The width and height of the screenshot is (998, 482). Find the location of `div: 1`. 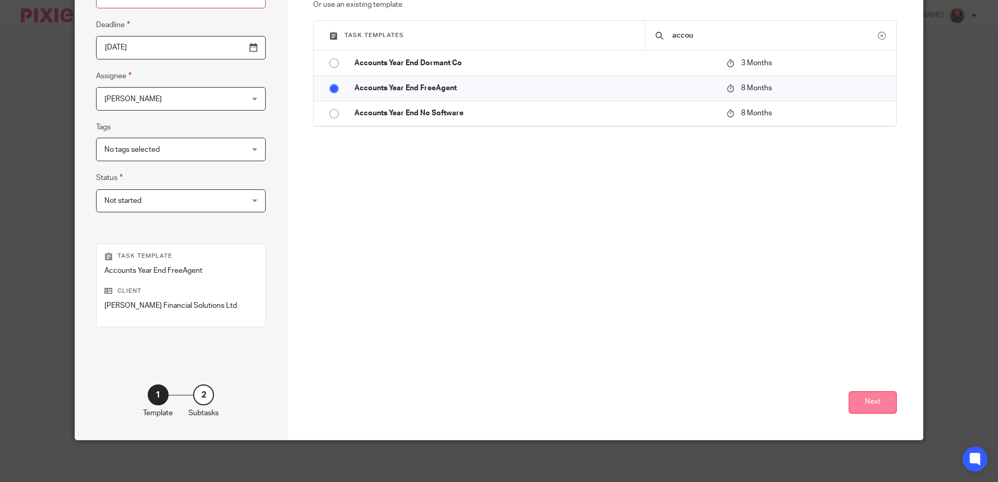

div: 1 is located at coordinates (158, 395).